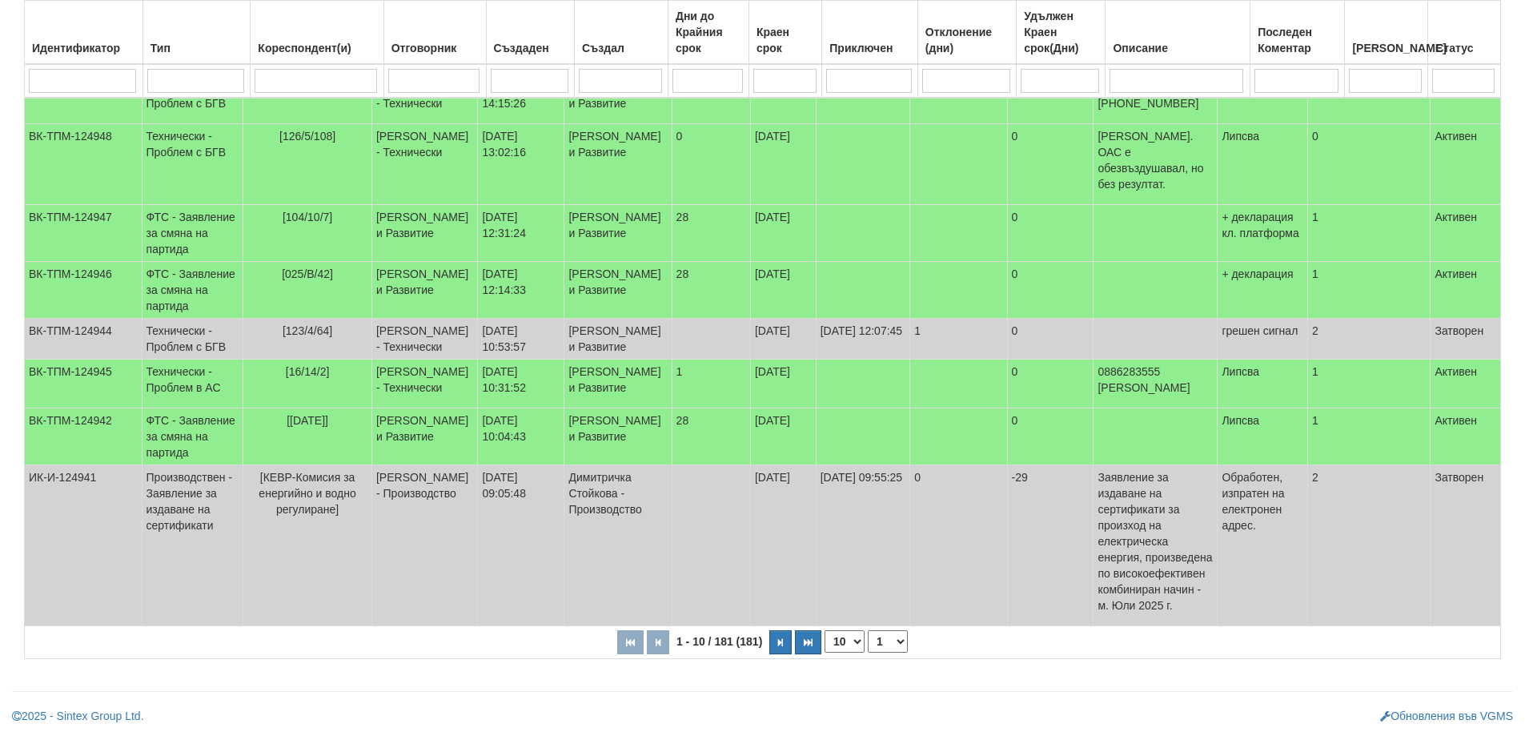 This screenshot has width=1525, height=736. Describe the element at coordinates (1464, 48) in the screenshot. I see `div: Статус` at that location.